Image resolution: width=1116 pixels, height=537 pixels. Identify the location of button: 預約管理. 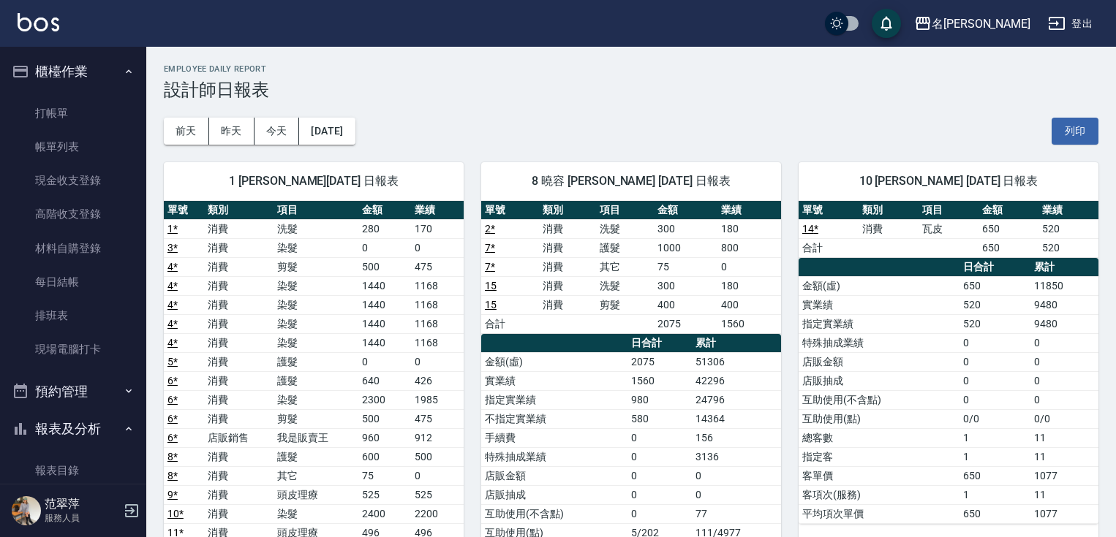
(73, 392).